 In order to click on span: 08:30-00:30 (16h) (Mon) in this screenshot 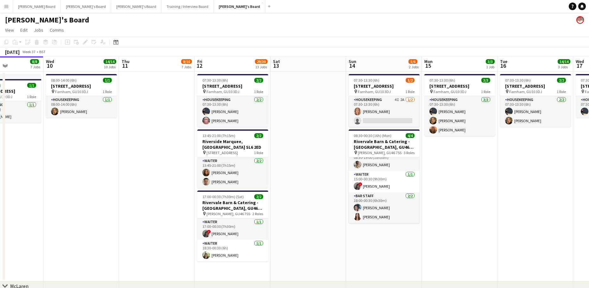, I will do `click(372, 136)`.